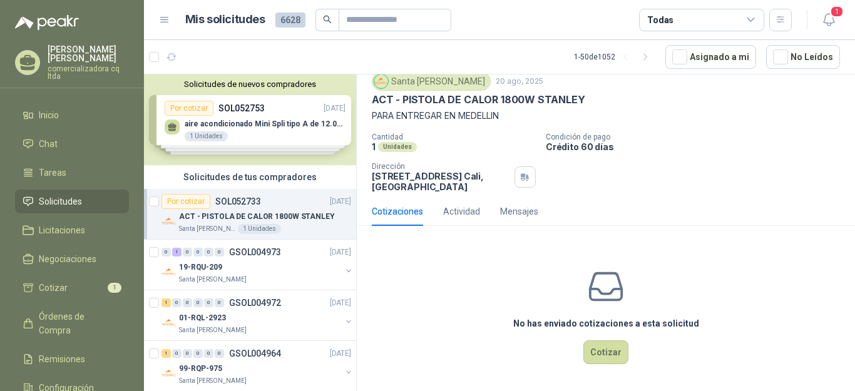 This screenshot has height=391, width=855. What do you see at coordinates (803, 57) in the screenshot?
I see `button: No Leídos` at bounding box center [803, 57].